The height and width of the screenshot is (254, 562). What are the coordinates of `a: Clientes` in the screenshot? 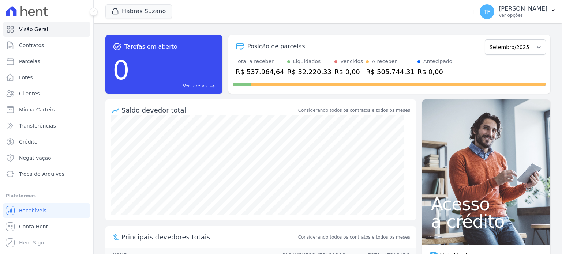 It's located at (46, 94).